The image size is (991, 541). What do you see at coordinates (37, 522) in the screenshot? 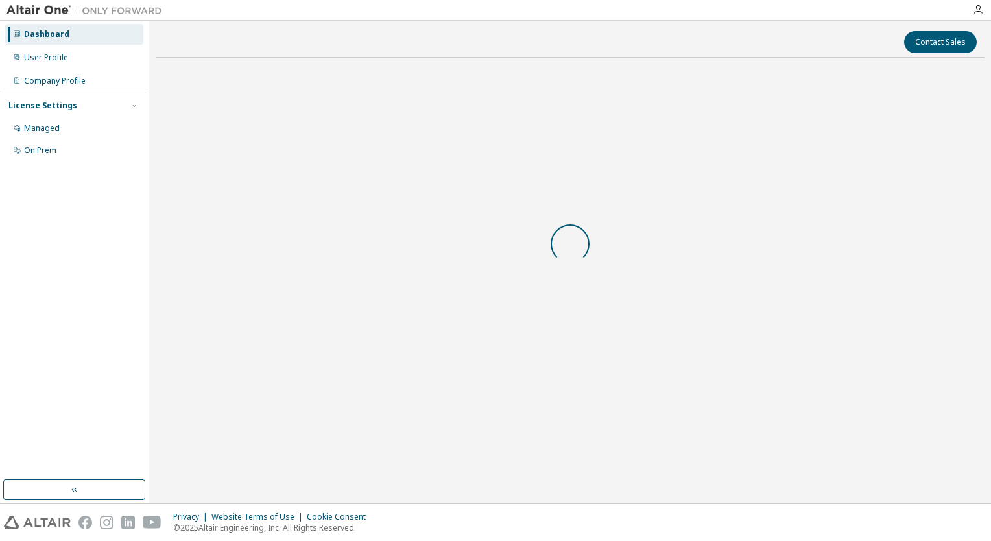
I see `img: altair_logo.svg` at bounding box center [37, 522].